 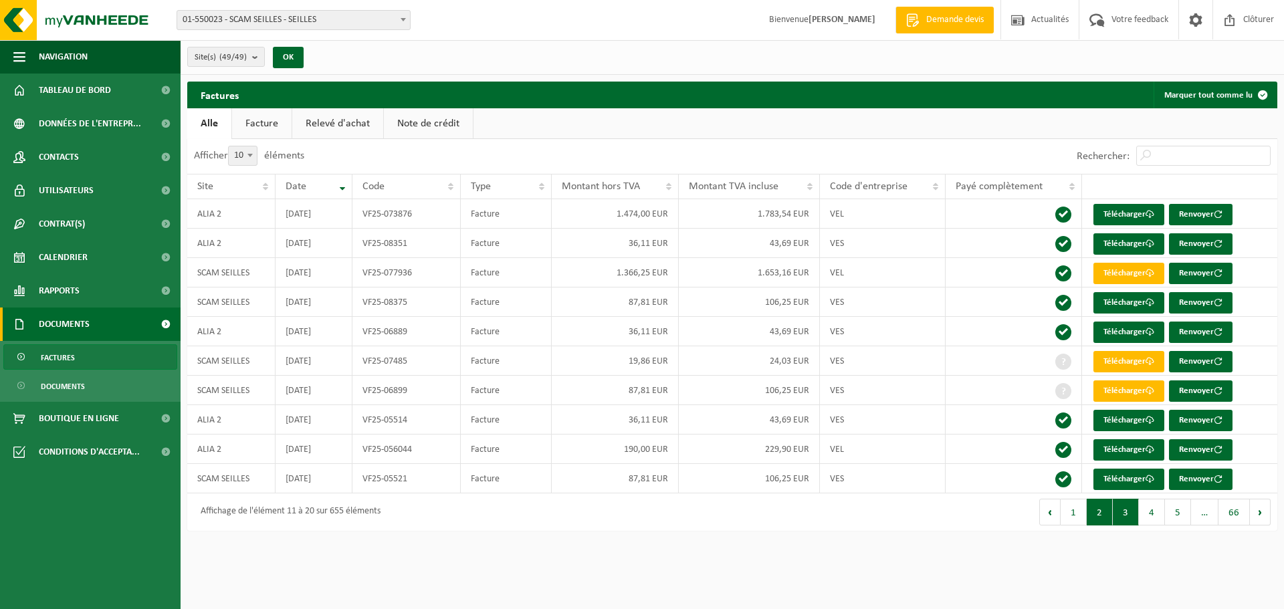 What do you see at coordinates (294, 20) in the screenshot?
I see `span: 01-550023 - SCAM SEILLES - SEILLES` at bounding box center [294, 20].